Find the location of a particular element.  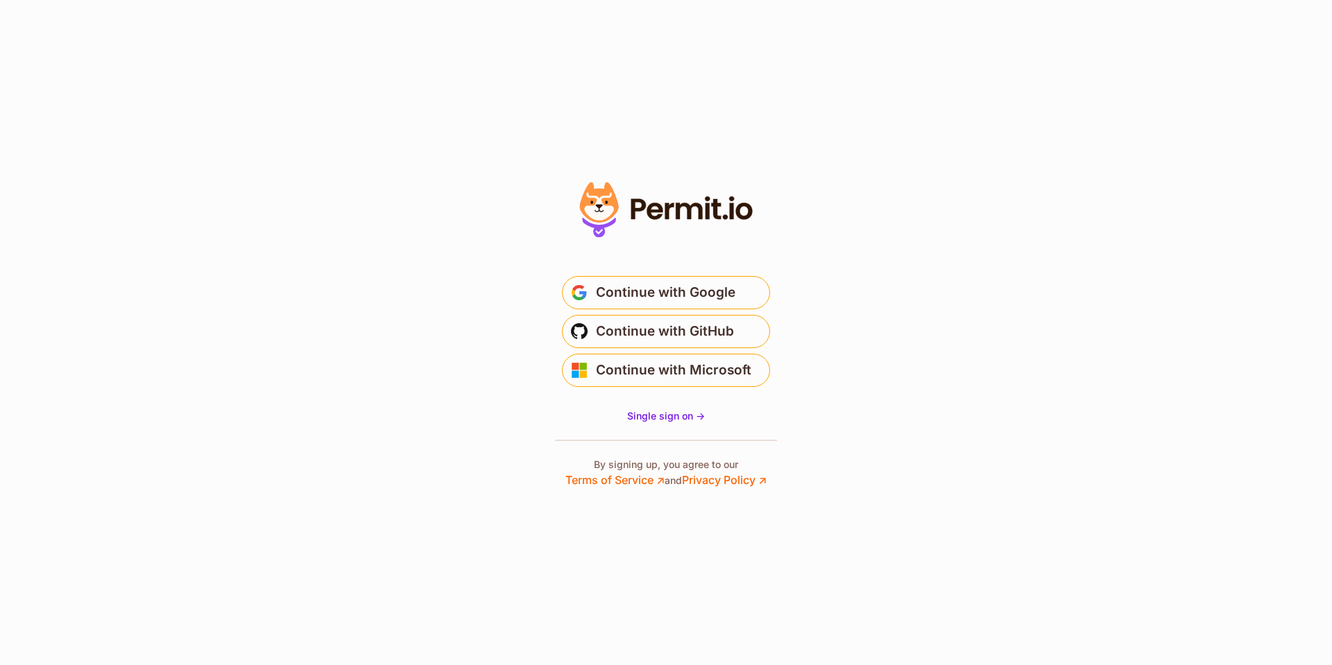

a: Single sign on -> is located at coordinates (666, 416).